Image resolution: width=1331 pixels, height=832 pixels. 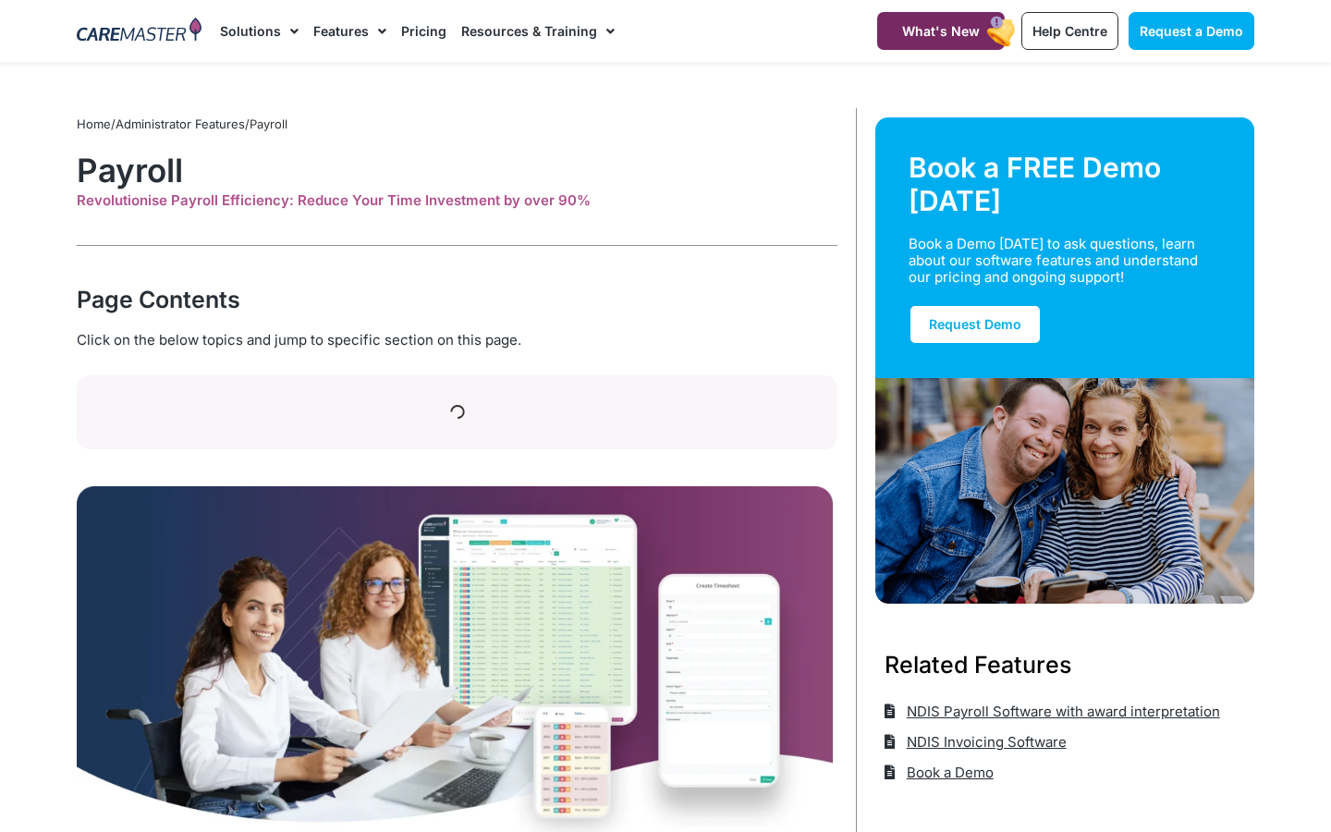 I want to click on span: Payroll, so click(x=268, y=124).